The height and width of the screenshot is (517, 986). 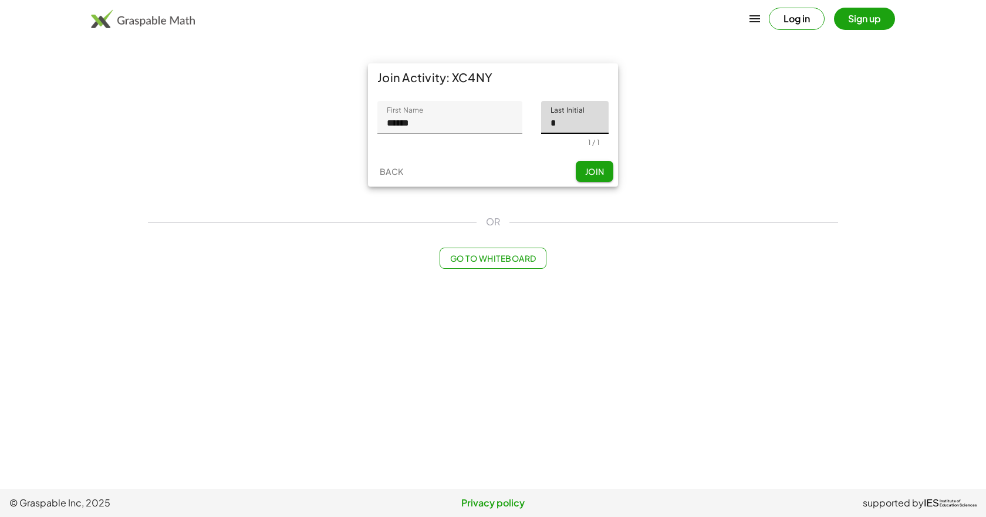 I want to click on a: IESInstitute ofEducation Sciences, so click(x=950, y=503).